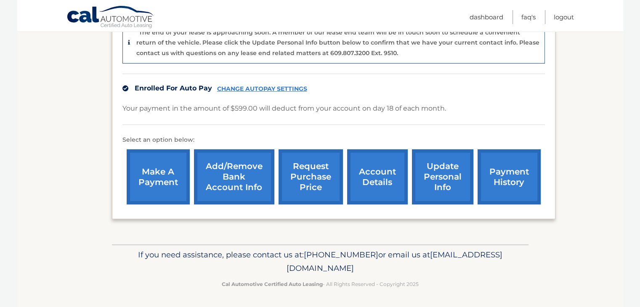 The height and width of the screenshot is (307, 640). Describe the element at coordinates (262, 89) in the screenshot. I see `a: CHANGE AUTOPAY SETTINGS` at that location.